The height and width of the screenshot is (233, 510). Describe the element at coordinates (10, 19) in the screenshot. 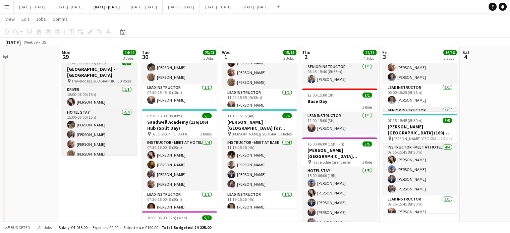

I see `span: View` at that location.